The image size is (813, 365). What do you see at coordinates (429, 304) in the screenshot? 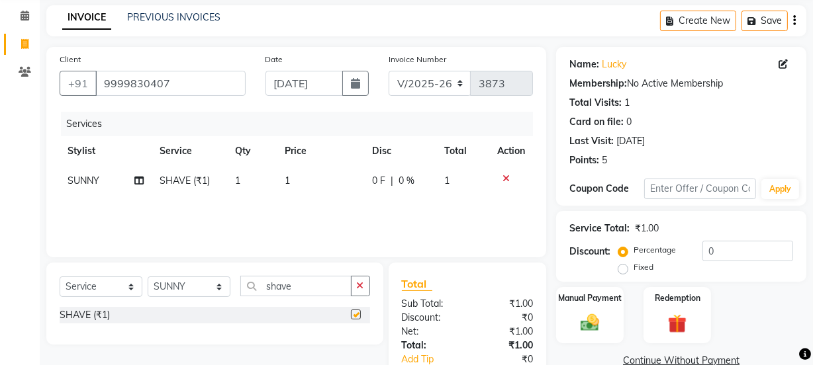
I see `div: Sub Total:` at bounding box center [429, 304].